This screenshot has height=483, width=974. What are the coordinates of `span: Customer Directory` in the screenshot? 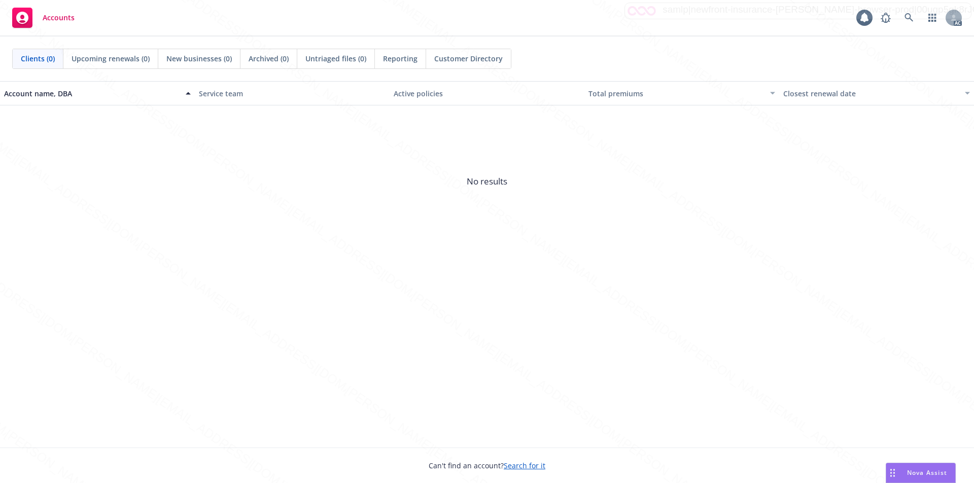 It's located at (468, 58).